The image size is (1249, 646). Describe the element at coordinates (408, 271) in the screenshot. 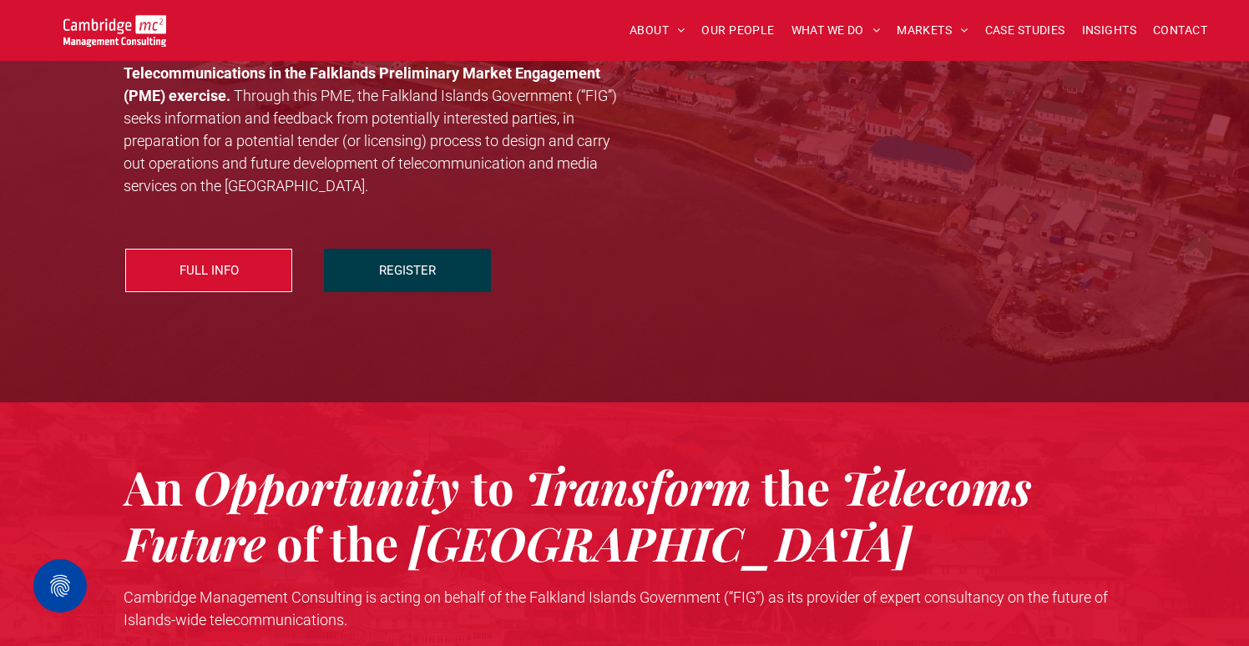

I see `span: REGISTER` at that location.